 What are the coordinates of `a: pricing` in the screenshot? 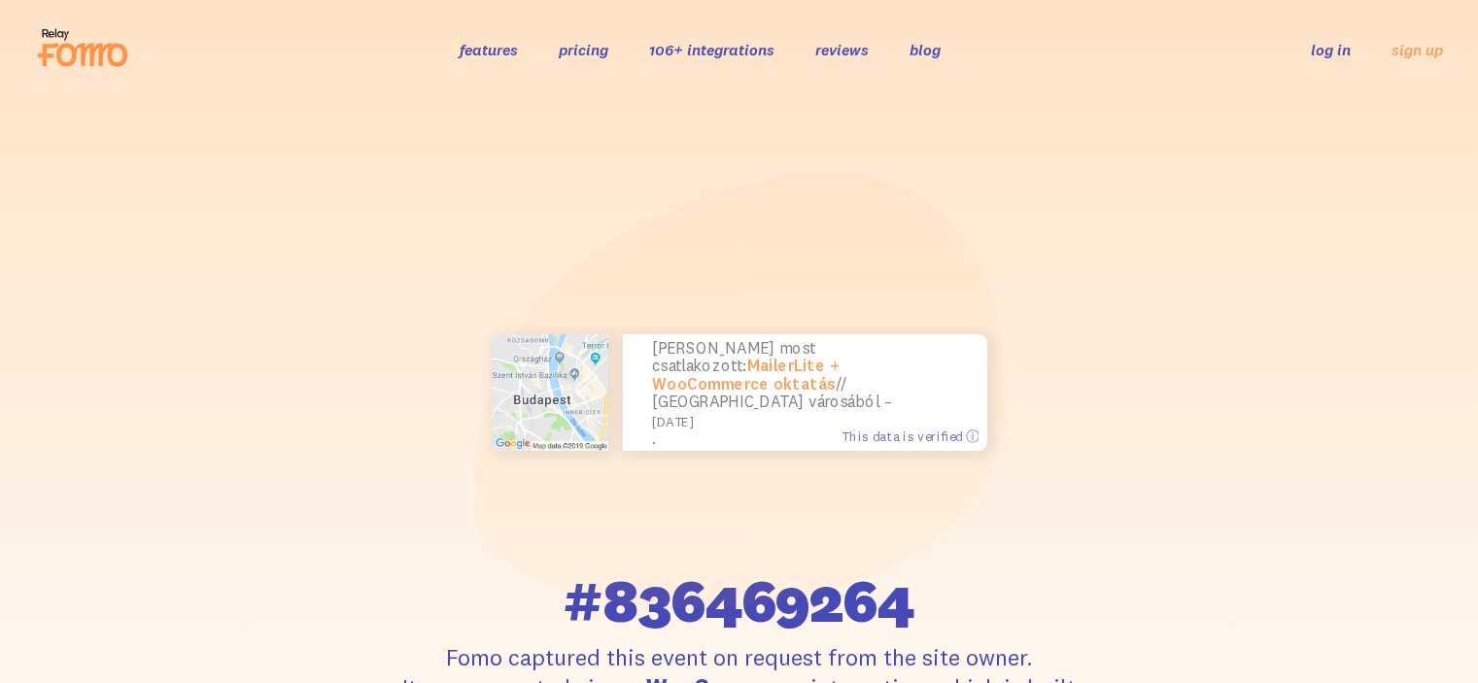 It's located at (583, 50).